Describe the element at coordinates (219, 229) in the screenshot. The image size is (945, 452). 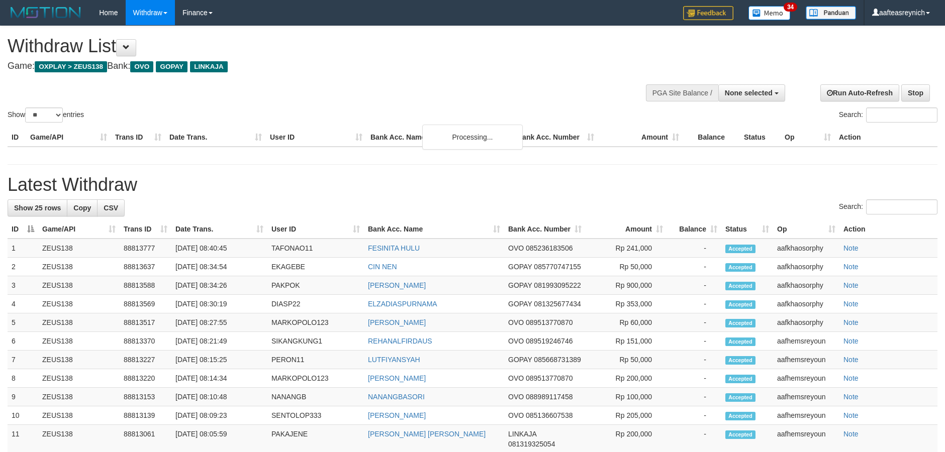
I see `th: Date Trans.: activate to sort column ascending` at that location.